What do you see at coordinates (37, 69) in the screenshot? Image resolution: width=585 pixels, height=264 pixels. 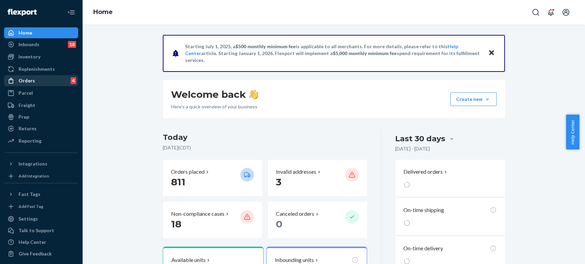 I see `div: Replenishments` at bounding box center [37, 69].